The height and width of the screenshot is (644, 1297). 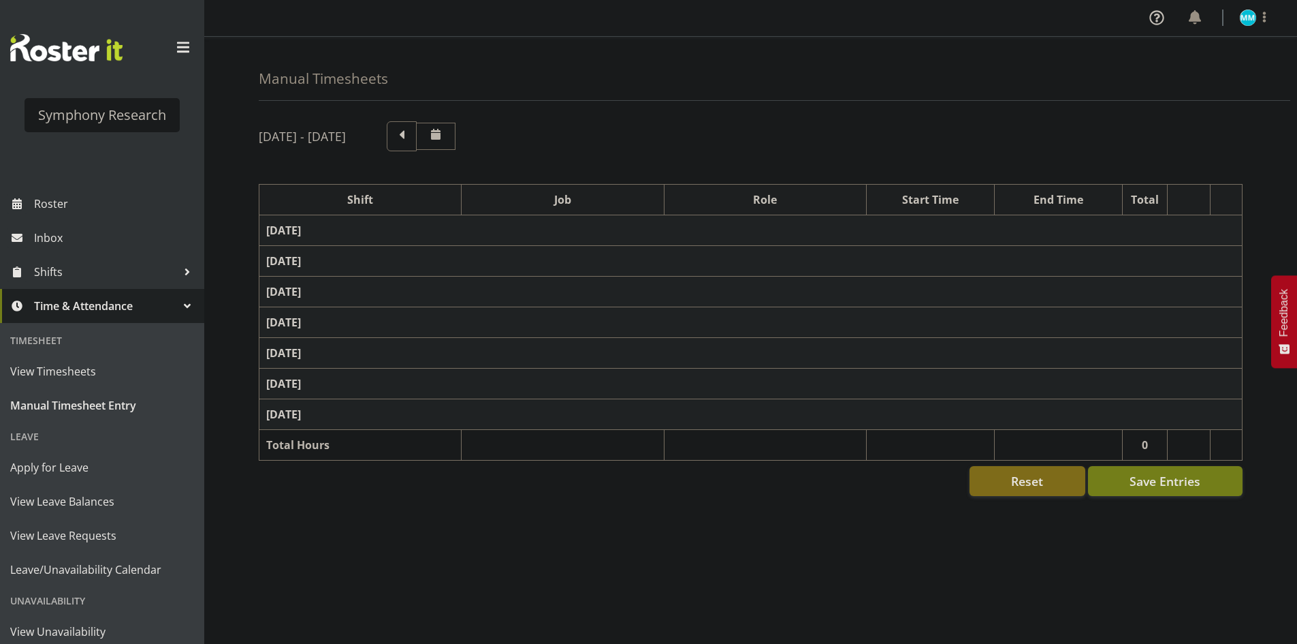 What do you see at coordinates (1058, 200) in the screenshot?
I see `div: End Time` at bounding box center [1058, 200].